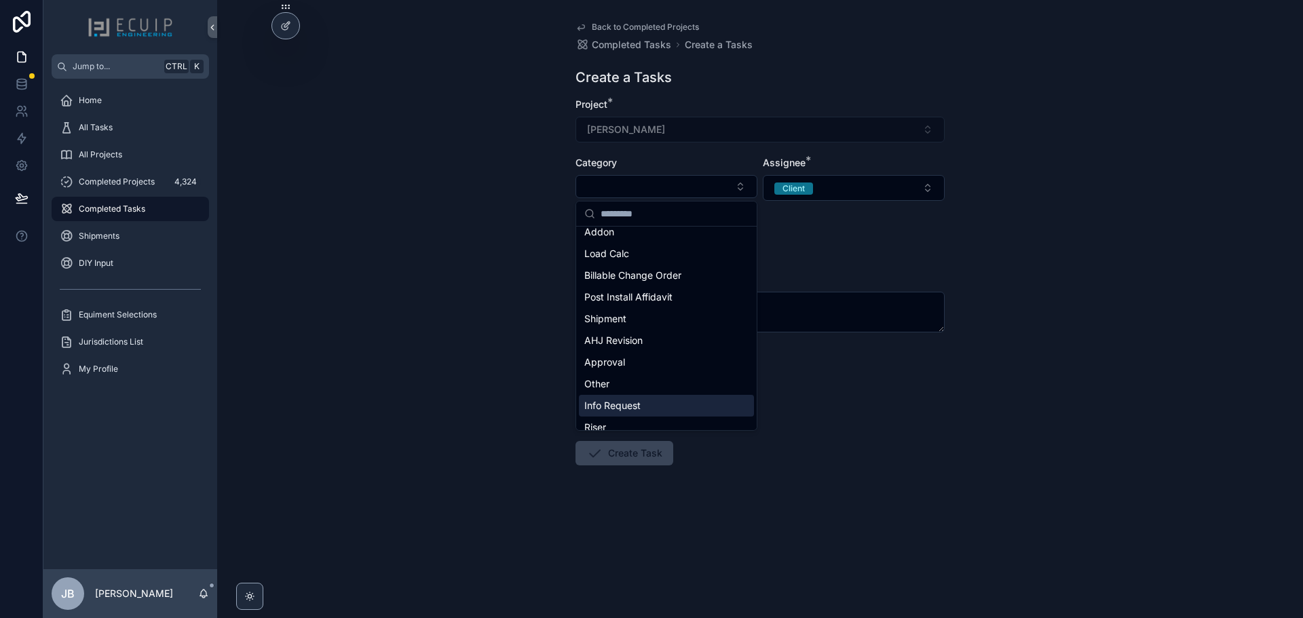 This screenshot has height=618, width=1303. Describe the element at coordinates (130, 342) in the screenshot. I see `a: Jurisdictions List` at that location.